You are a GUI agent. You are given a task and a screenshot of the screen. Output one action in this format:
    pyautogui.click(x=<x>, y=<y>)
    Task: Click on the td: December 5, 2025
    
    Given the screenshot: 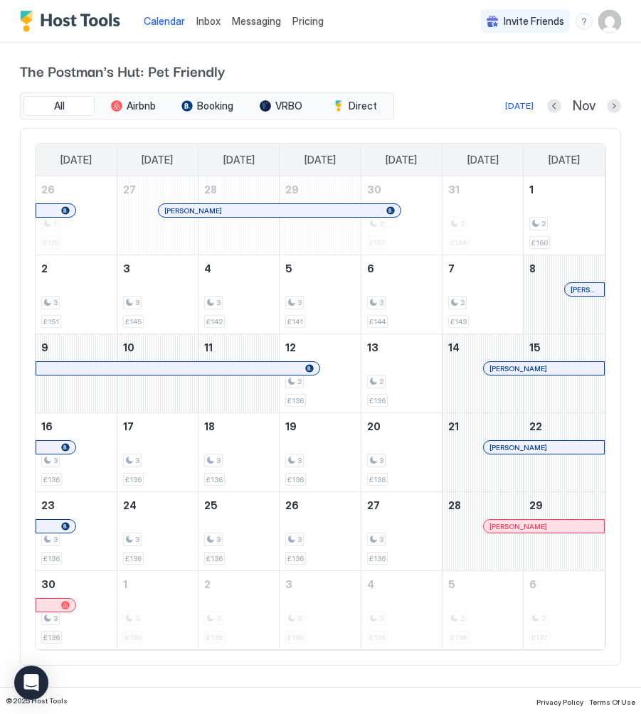 What is the action you would take?
    pyautogui.click(x=482, y=610)
    